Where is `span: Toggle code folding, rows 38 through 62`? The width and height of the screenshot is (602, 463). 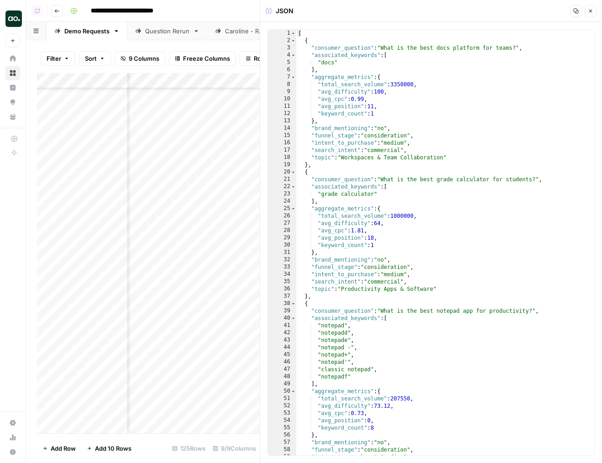 span: Toggle code folding, rows 38 through 62 is located at coordinates (293, 304).